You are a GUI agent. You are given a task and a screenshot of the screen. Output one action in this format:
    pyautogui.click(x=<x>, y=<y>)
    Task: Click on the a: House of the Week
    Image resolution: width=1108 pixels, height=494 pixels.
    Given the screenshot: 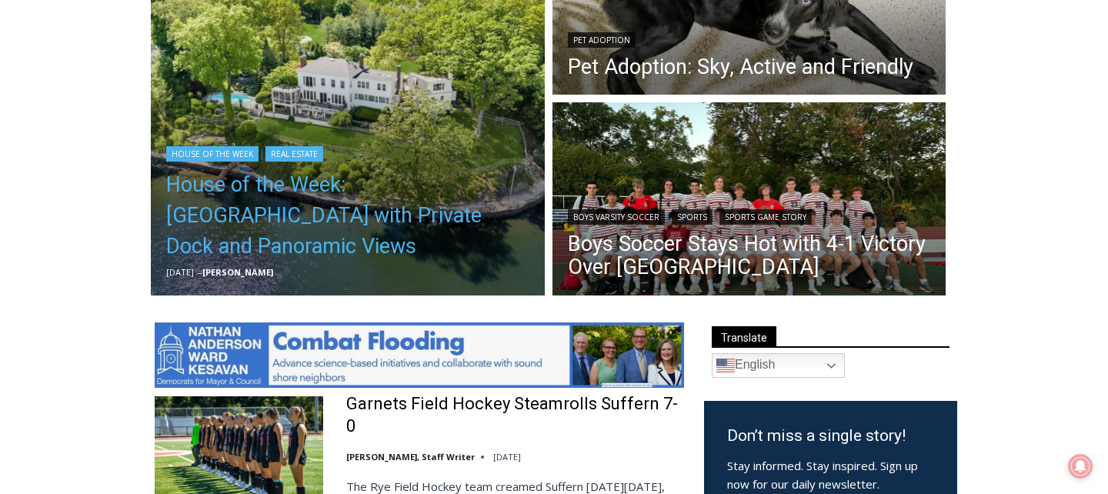 What is the action you would take?
    pyautogui.click(x=212, y=154)
    